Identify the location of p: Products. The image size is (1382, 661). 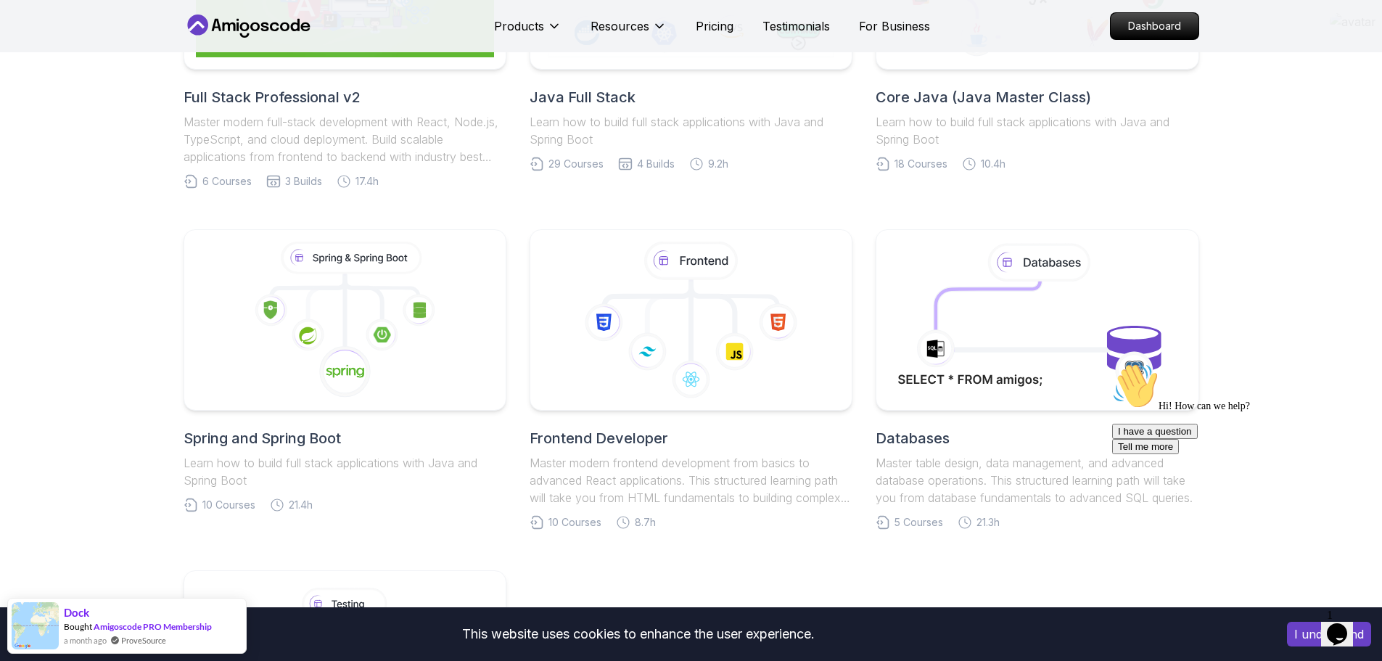
(519, 26).